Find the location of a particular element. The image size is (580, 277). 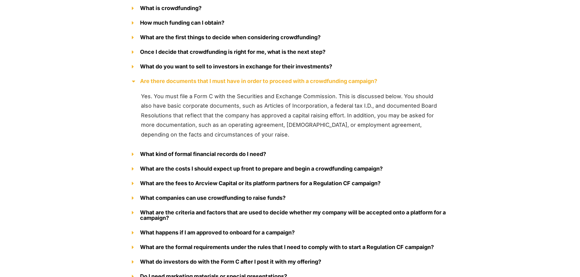

div: What are the first things to decide when considering crowdfunding? is located at coordinates (290, 37).